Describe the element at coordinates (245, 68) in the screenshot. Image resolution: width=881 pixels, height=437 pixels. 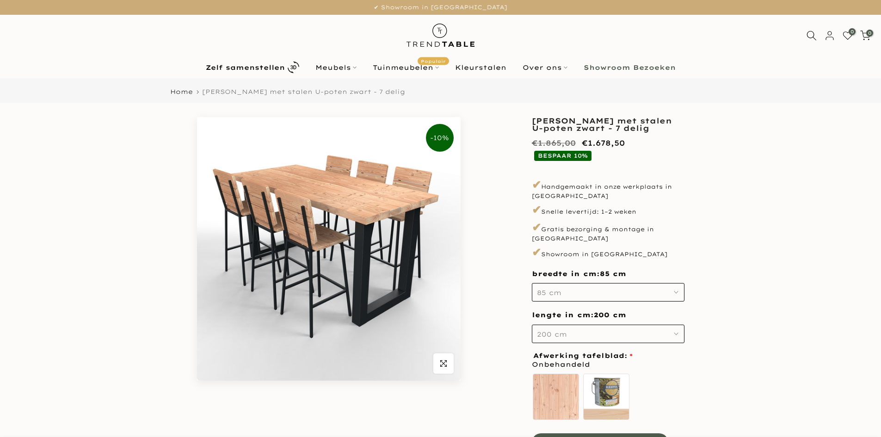
I see `b: Zelf samenstellen` at that location.